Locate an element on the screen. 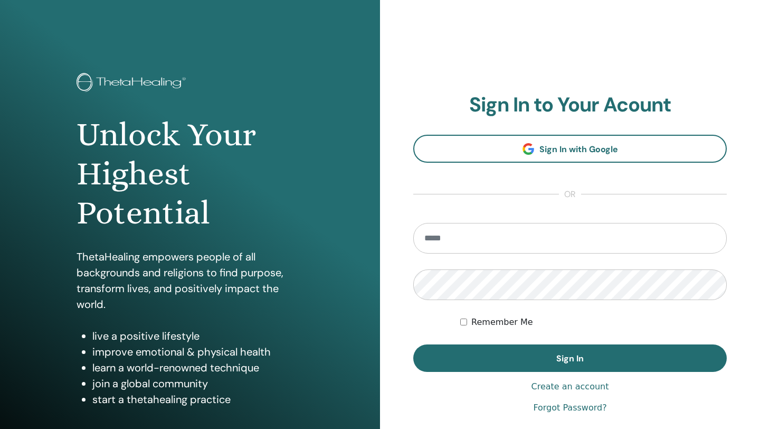 This screenshot has height=429, width=760. a: Sign In with Google is located at coordinates (570, 148).